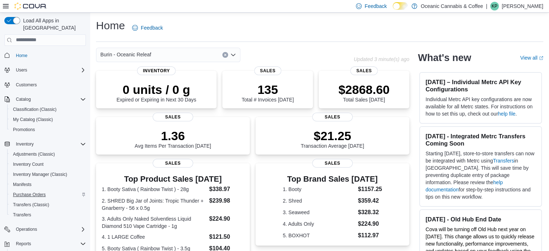  What do you see at coordinates (126, 54) in the screenshot?
I see `span: Burin - Oceanic Releaf` at bounding box center [126, 54].